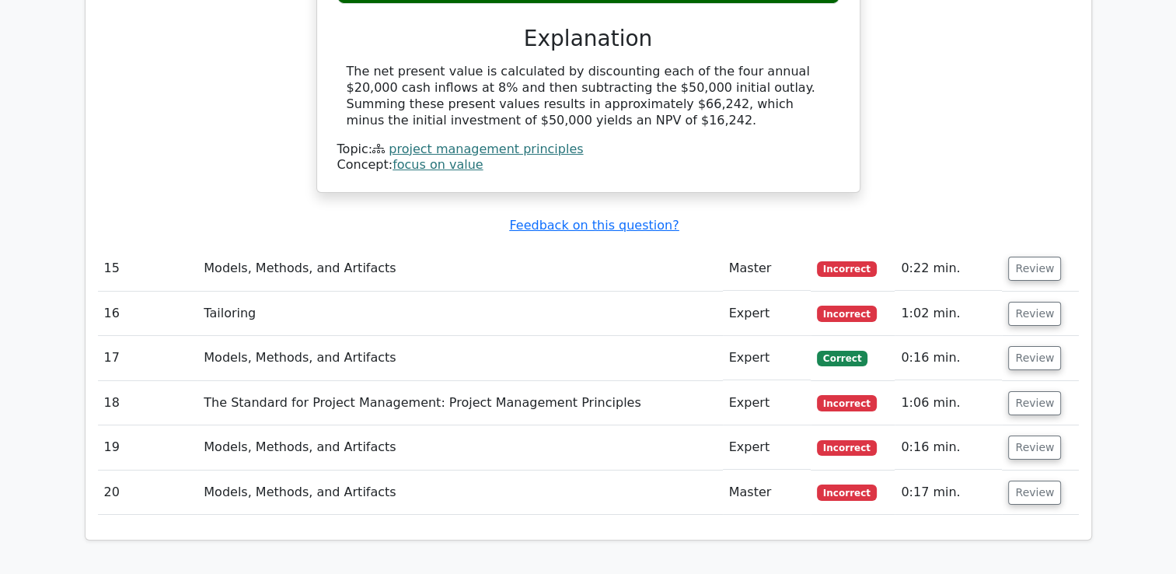 The height and width of the screenshot is (574, 1176). Describe the element at coordinates (148, 268) in the screenshot. I see `td: 15` at that location.